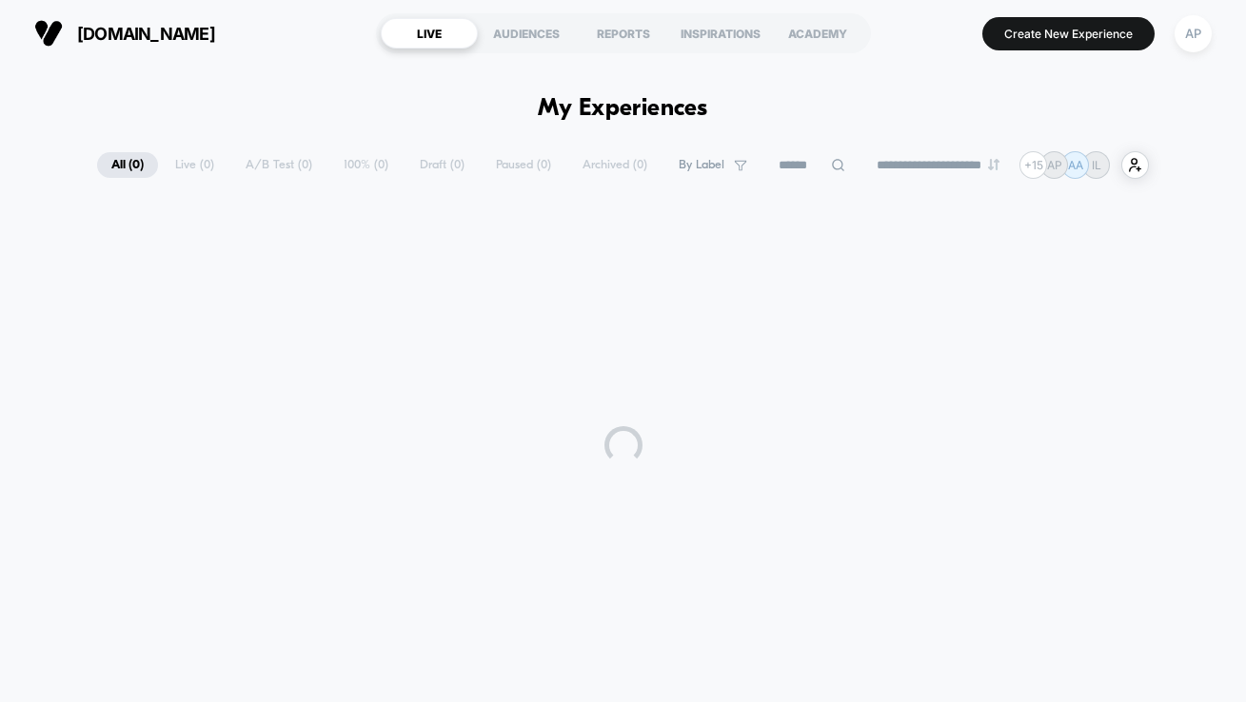 This screenshot has width=1246, height=702. I want to click on p: IL, so click(1096, 165).